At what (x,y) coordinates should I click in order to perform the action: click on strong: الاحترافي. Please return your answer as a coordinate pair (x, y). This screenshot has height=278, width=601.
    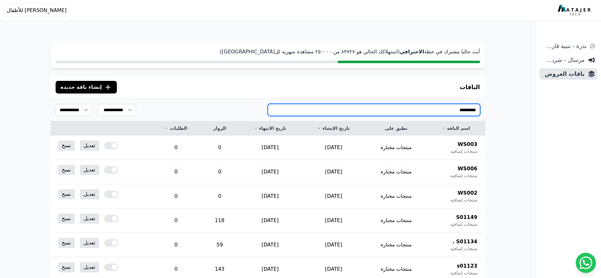
    Looking at the image, I should click on (412, 51).